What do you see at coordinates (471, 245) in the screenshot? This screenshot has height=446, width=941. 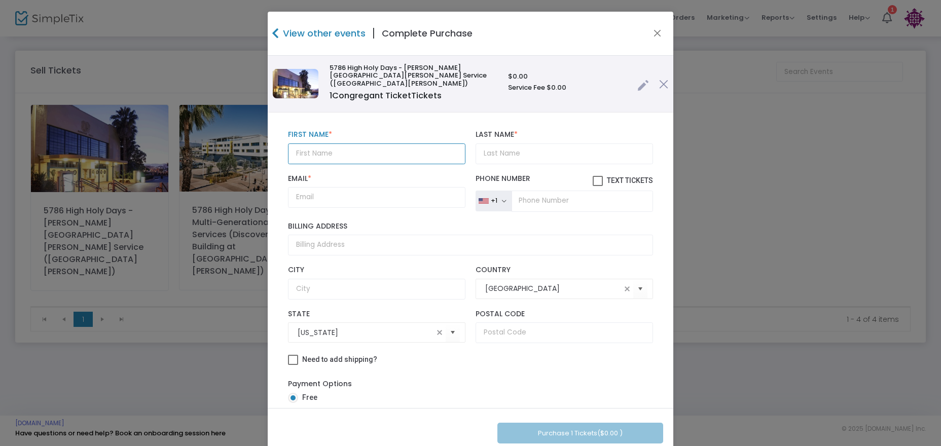 I see `input: Billing Address` at bounding box center [471, 245].